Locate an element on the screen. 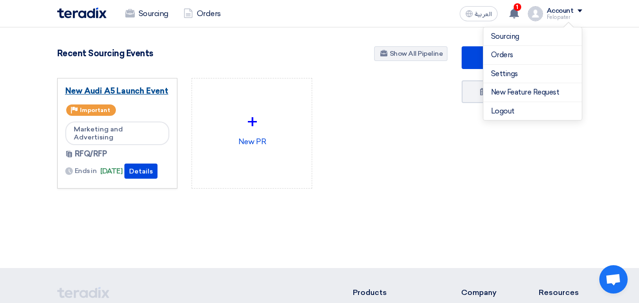  span: RFQ/RFP is located at coordinates (91, 154).